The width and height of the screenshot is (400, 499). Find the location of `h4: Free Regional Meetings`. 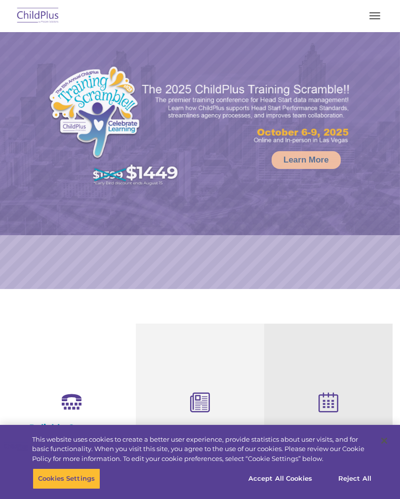

h4: Free Regional Meetings is located at coordinates (329, 429).